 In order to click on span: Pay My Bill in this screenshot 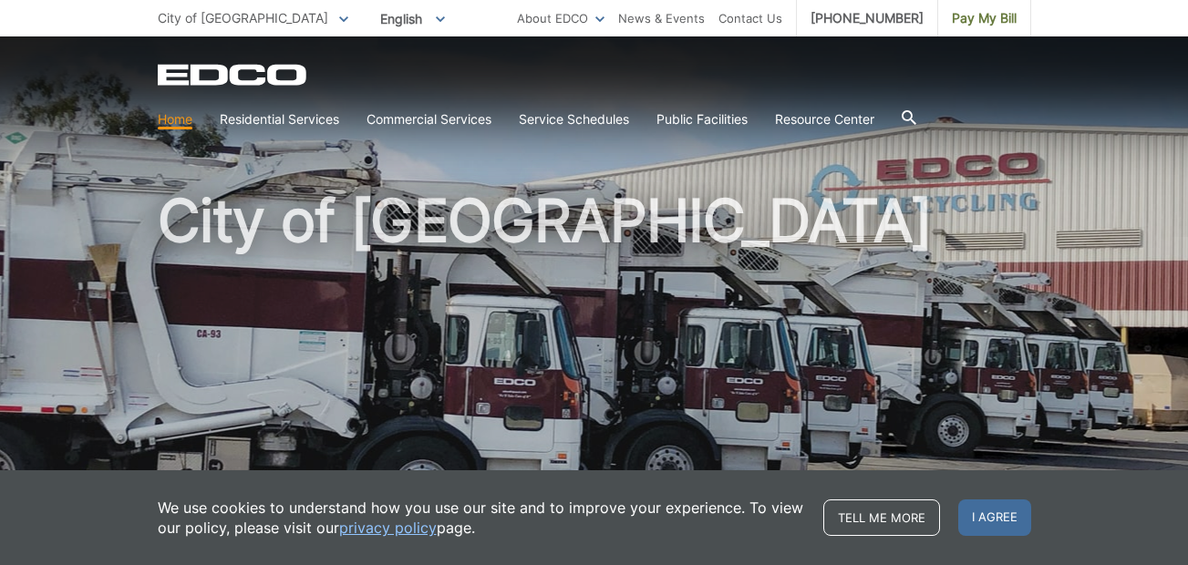, I will do `click(983, 18)`.